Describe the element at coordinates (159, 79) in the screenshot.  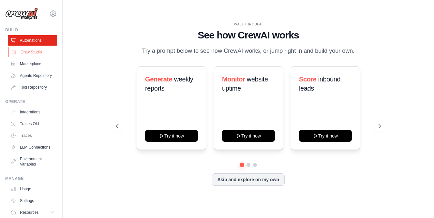
I see `span: Generate` at that location.